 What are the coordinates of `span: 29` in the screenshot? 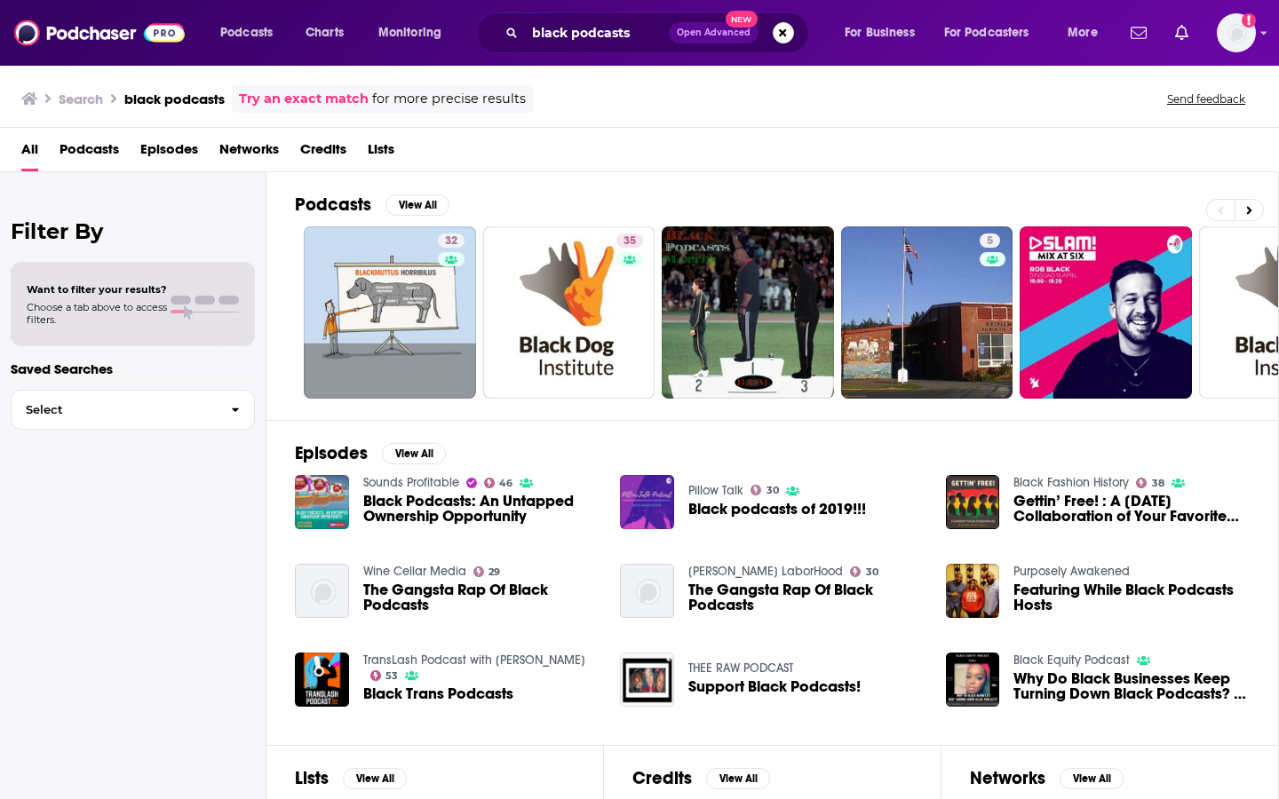 It's located at (494, 572).